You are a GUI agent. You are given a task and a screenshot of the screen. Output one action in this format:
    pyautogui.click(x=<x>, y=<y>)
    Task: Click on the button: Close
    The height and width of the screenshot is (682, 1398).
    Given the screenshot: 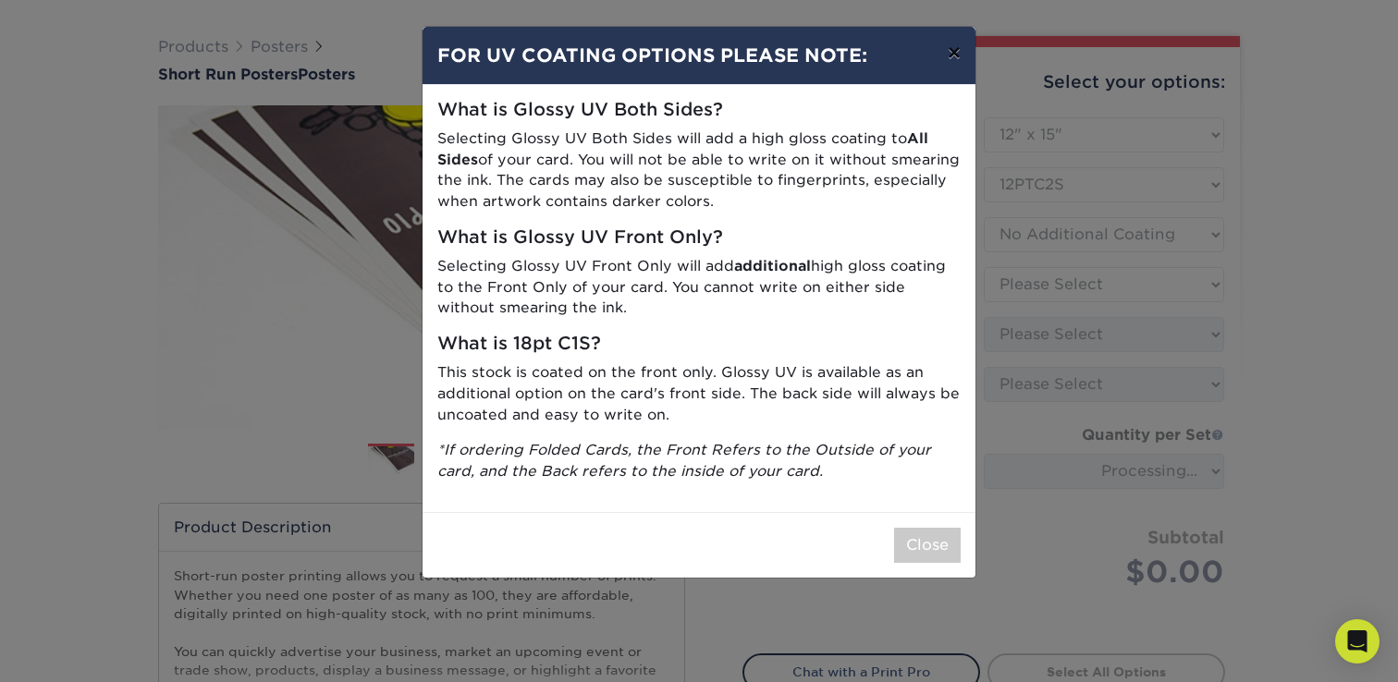 What is the action you would take?
    pyautogui.click(x=927, y=545)
    